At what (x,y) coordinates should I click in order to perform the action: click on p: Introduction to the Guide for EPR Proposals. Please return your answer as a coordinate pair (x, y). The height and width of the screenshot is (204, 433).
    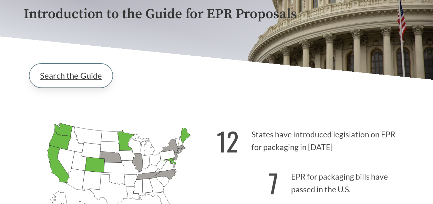
    Looking at the image, I should click on (216, 14).